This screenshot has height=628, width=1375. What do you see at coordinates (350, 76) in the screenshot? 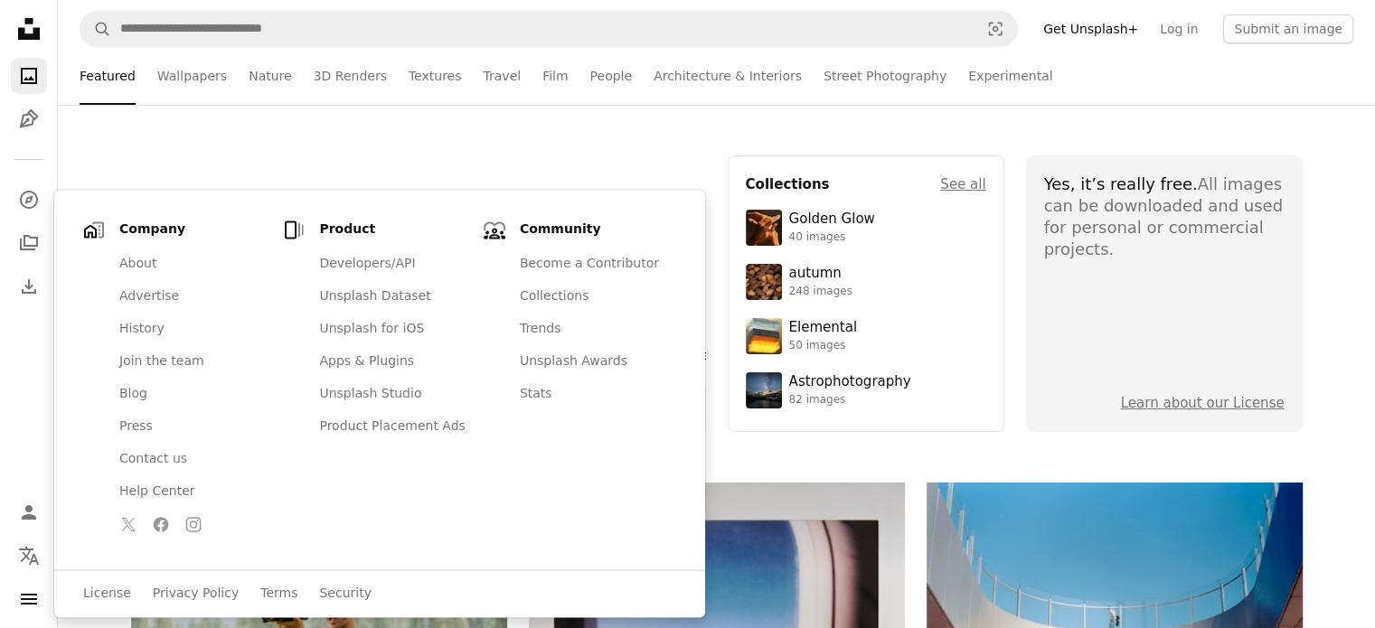
I see `a: 3D Renders` at bounding box center [350, 76].